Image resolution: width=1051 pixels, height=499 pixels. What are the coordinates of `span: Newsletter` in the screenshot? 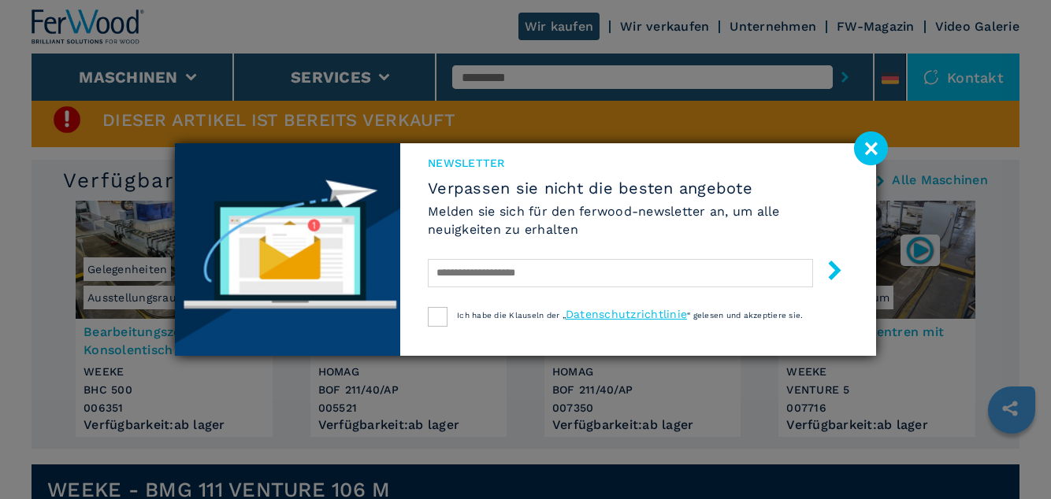 It's located at (638, 163).